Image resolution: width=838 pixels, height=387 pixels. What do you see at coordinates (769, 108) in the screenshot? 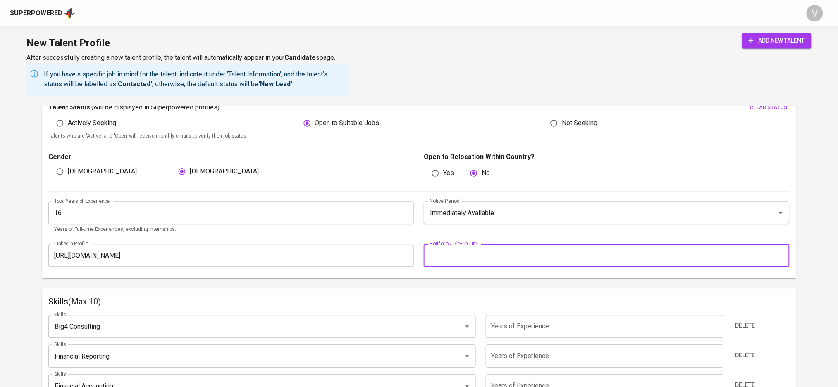
I see `button: clear status` at bounding box center [769, 108].